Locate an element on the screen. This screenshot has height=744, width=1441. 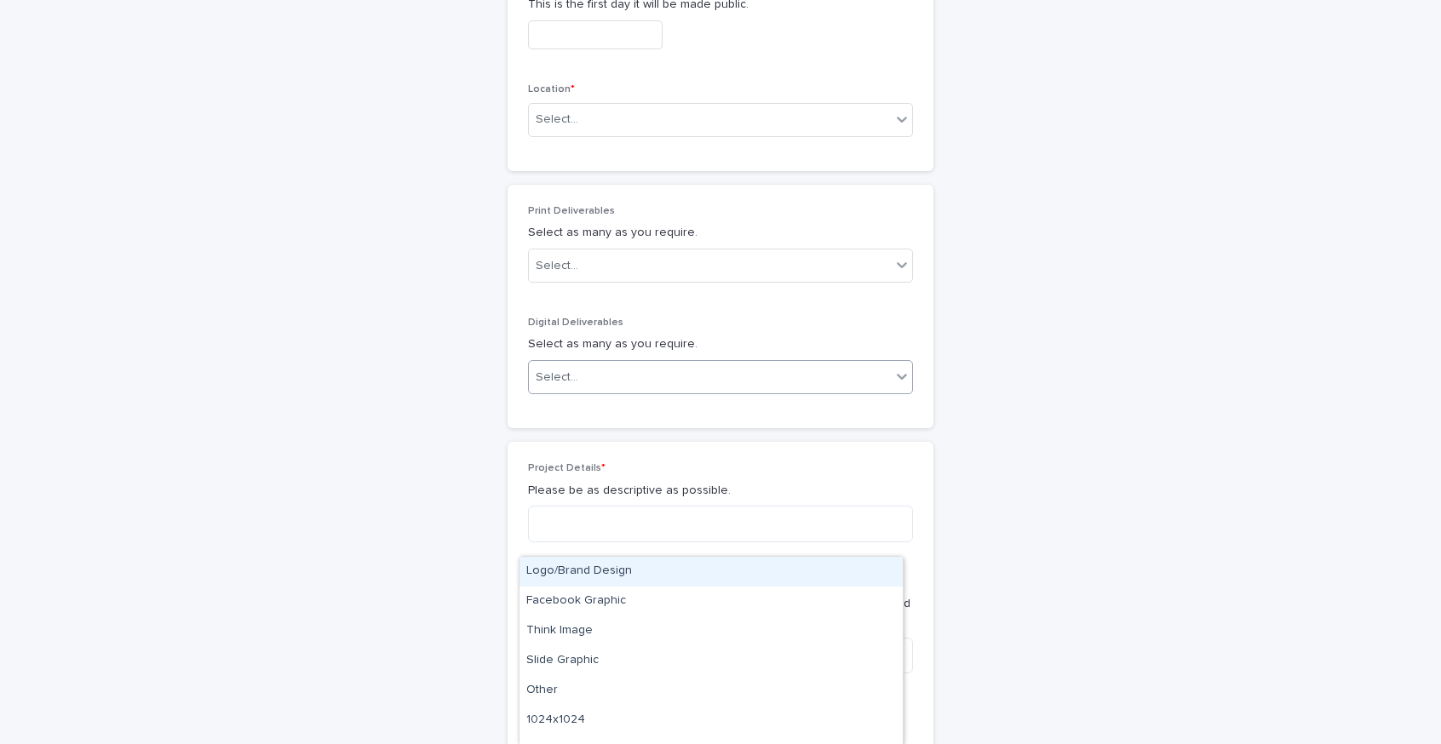
div: Other is located at coordinates (711, 691).